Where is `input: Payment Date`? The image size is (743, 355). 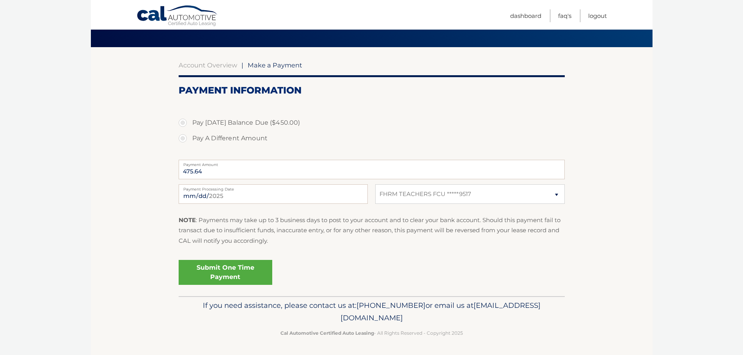 input: Payment Date is located at coordinates (273, 194).